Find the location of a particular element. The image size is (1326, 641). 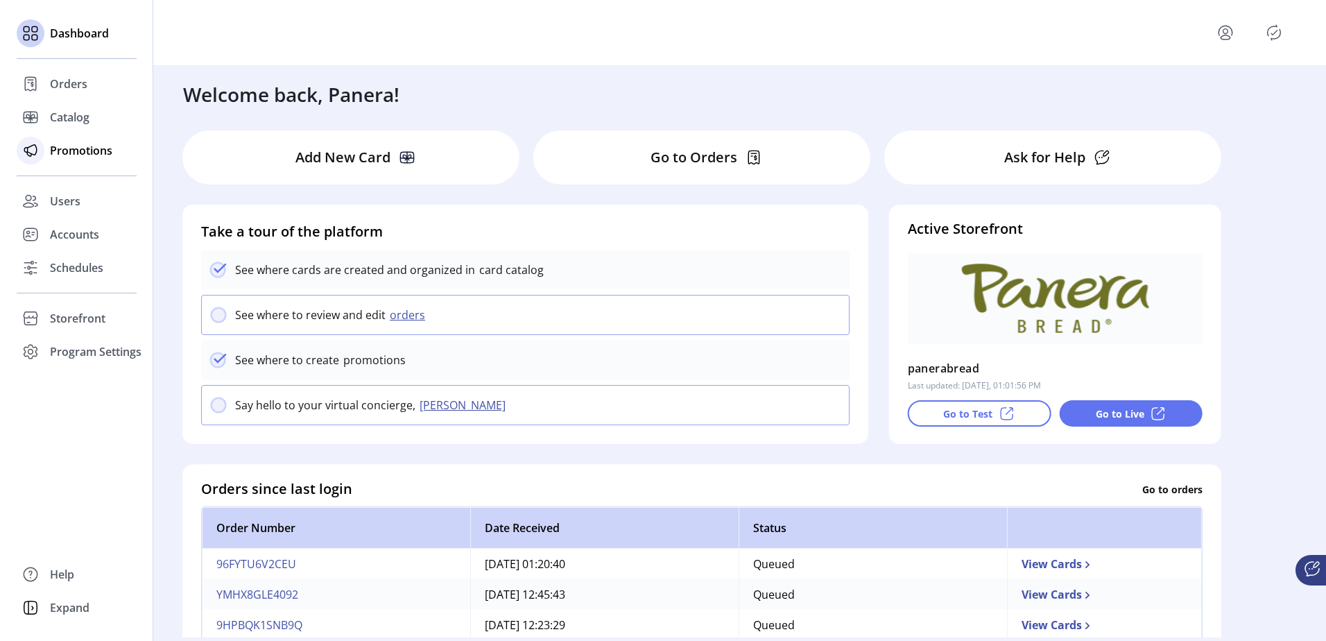

button: orders is located at coordinates (409, 315).